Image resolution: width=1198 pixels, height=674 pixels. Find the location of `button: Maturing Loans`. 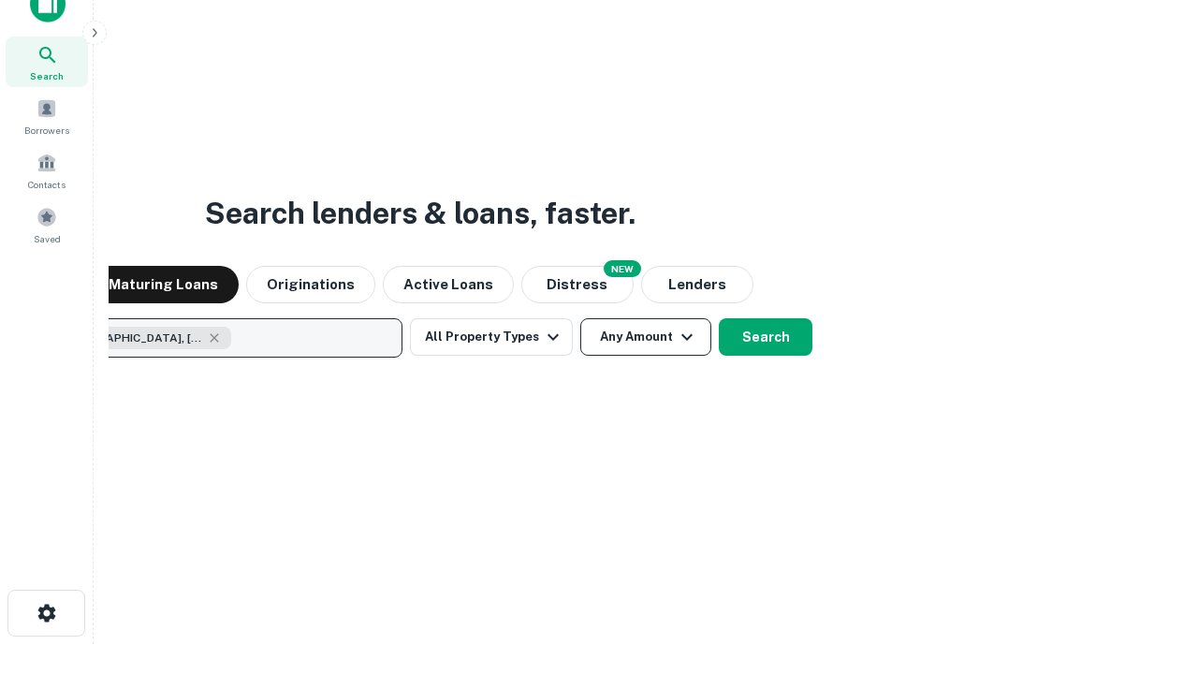

button: Maturing Loans is located at coordinates (163, 285).